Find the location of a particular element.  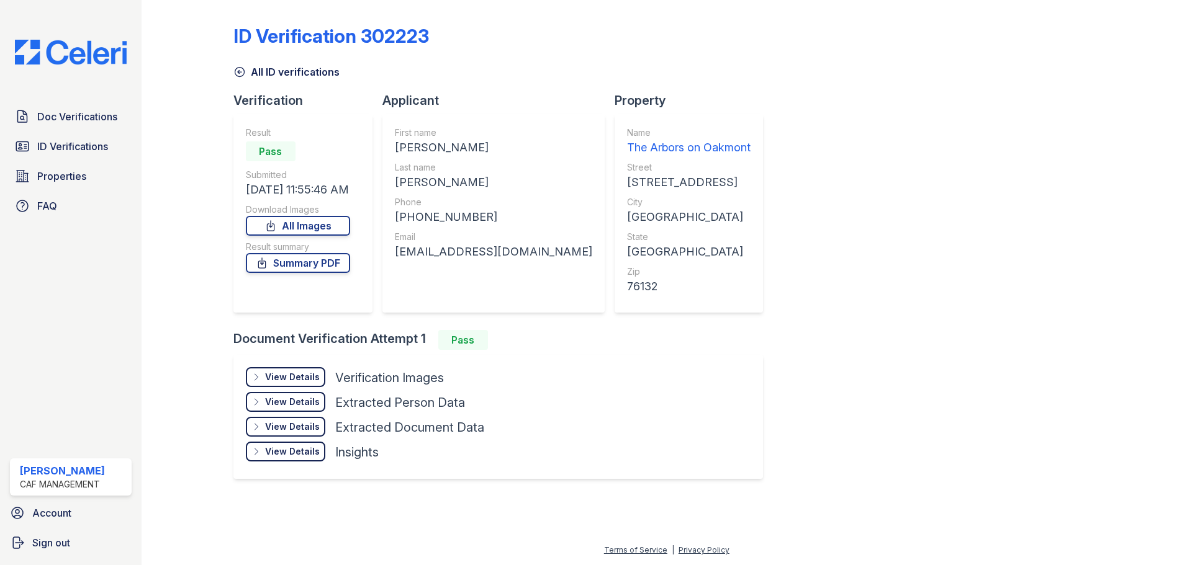

div: State is located at coordinates (688, 237).